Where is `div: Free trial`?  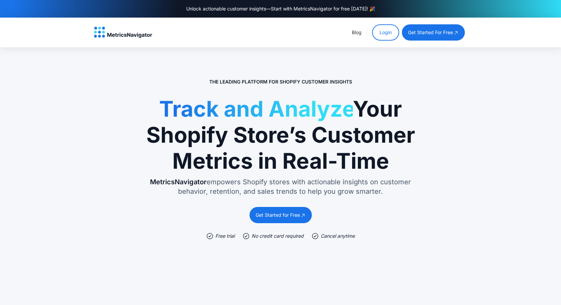 div: Free trial is located at coordinates (225, 236).